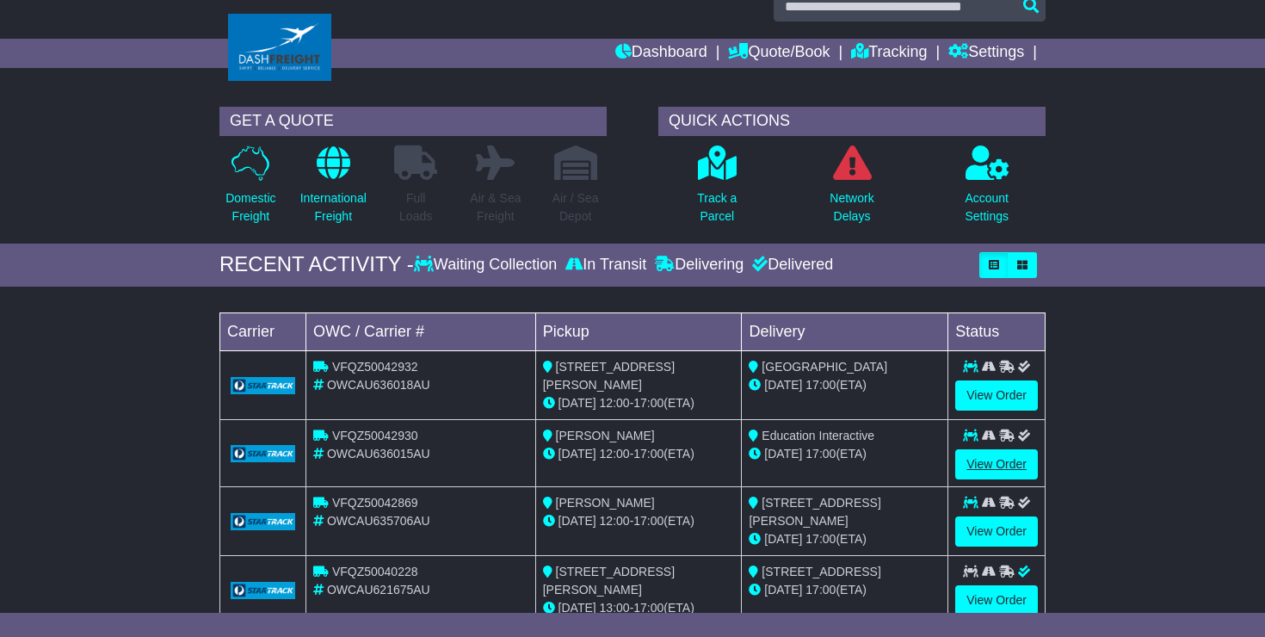  I want to click on div: Waiting Collection, so click(487, 265).